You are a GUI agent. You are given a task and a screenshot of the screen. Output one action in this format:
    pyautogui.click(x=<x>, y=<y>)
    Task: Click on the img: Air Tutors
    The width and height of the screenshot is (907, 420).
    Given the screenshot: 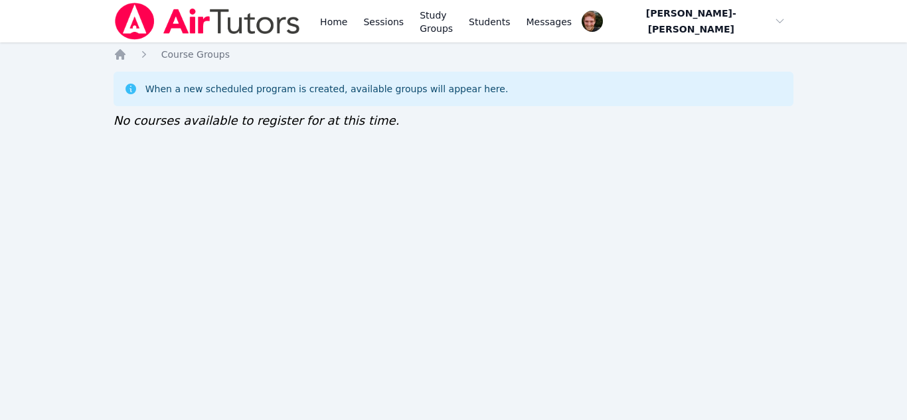 What is the action you would take?
    pyautogui.click(x=207, y=21)
    